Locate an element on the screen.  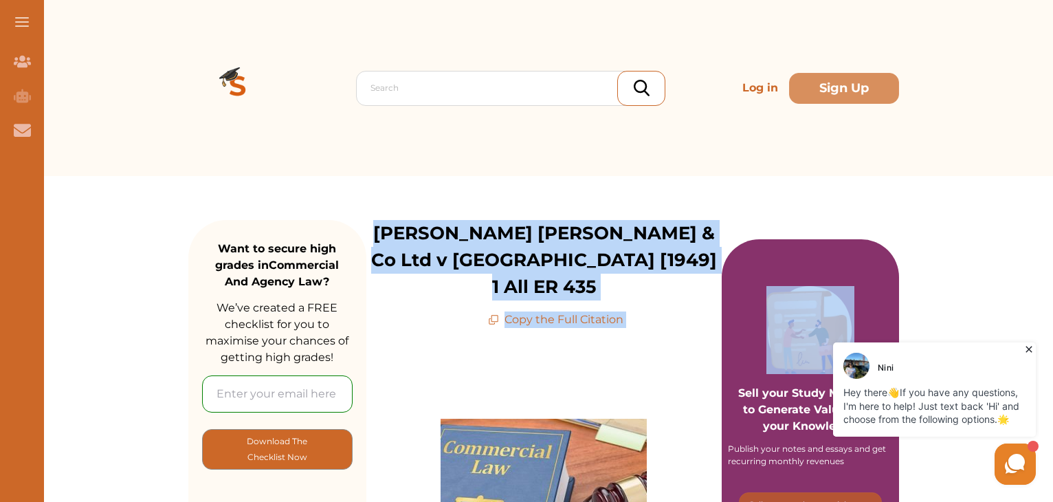
span: We’ve created a FREE checklist for you to maximise your chances of getting high grades! is located at coordinates (277, 332).